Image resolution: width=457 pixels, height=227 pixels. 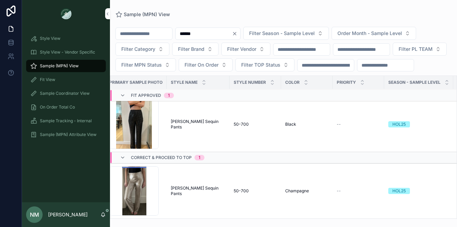 What do you see at coordinates (67, 52) in the screenshot?
I see `span: Style View - Vendor Specific` at bounding box center [67, 52].